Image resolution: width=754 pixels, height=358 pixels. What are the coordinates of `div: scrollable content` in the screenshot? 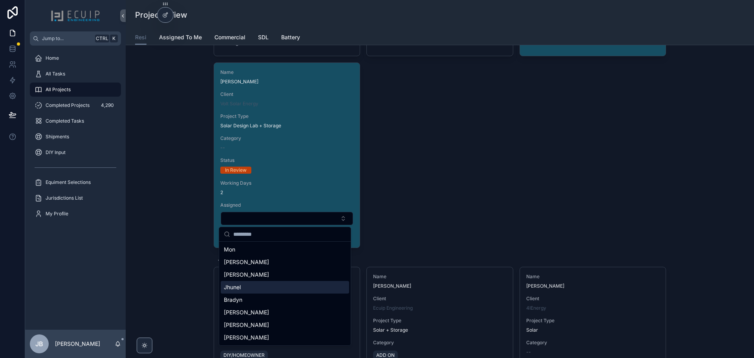 It's located at (75, 138).